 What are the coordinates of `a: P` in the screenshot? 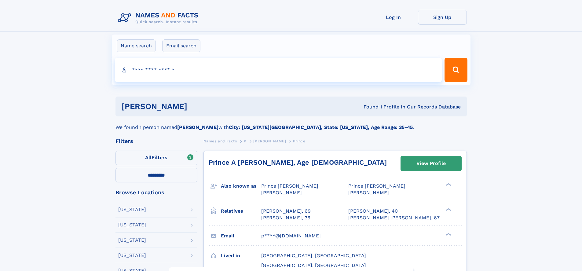 It's located at (245, 141).